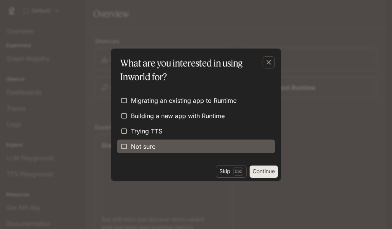 This screenshot has height=229, width=392. I want to click on span: Building a new app with Runtime, so click(177, 116).